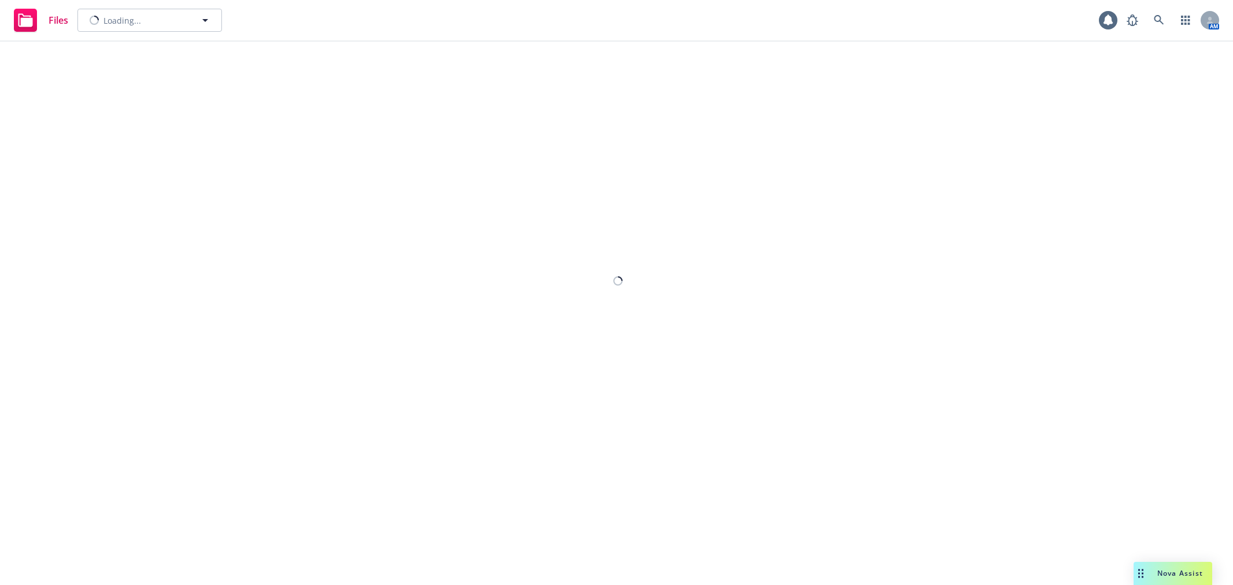 The height and width of the screenshot is (585, 1233). What do you see at coordinates (122, 20) in the screenshot?
I see `span: Loading...` at bounding box center [122, 20].